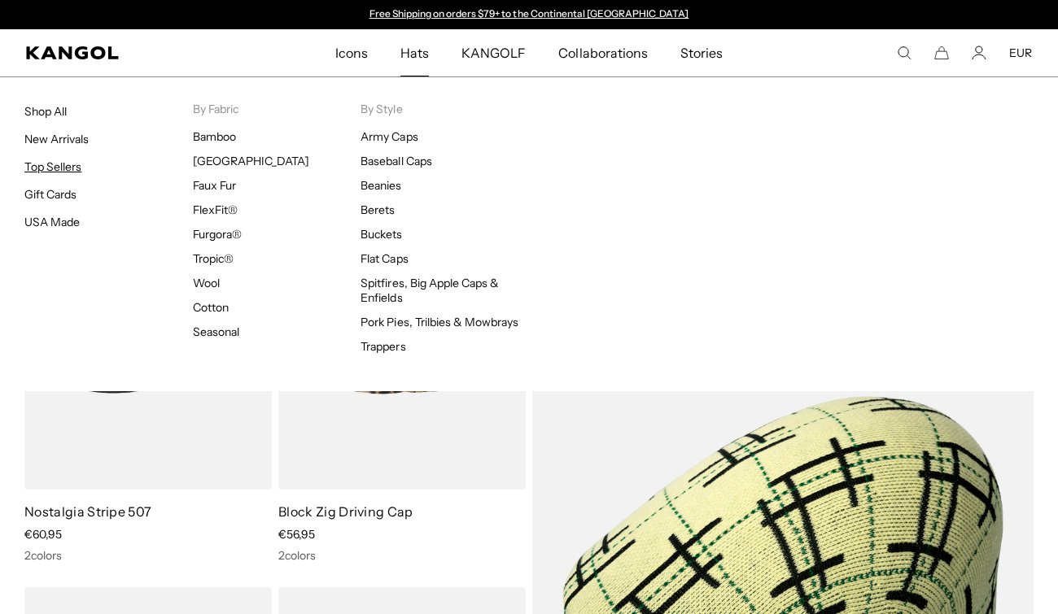  Describe the element at coordinates (46, 111) in the screenshot. I see `a: Shop All` at that location.